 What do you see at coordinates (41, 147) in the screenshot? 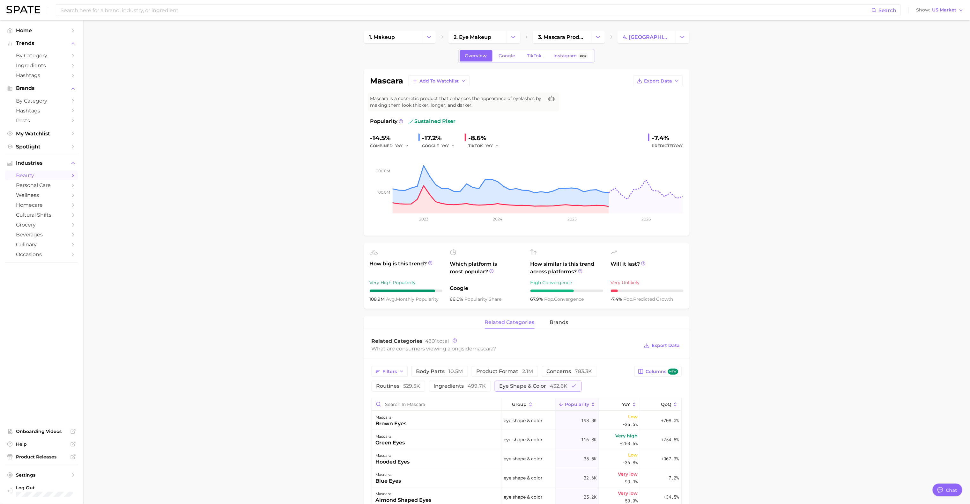
I see `span: Spotlight` at bounding box center [41, 147].